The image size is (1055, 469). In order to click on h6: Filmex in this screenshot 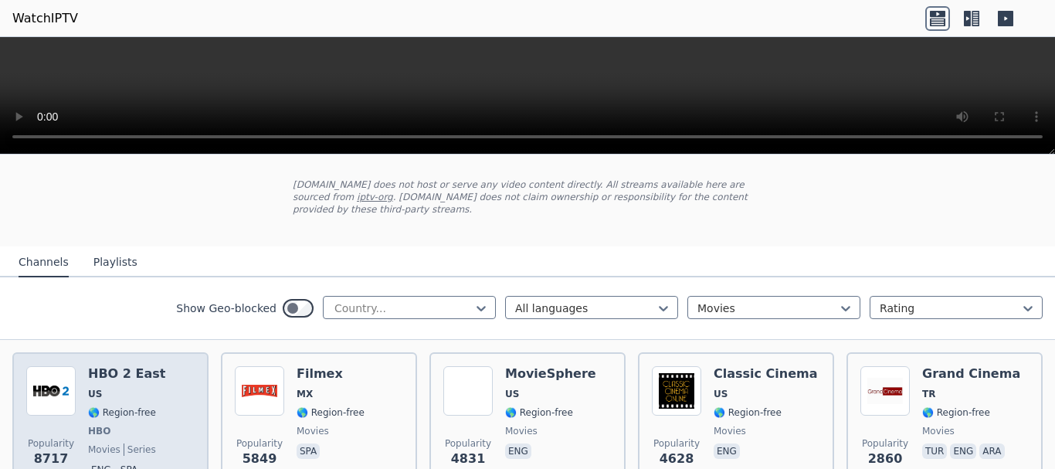, I will do `click(330, 374)`.